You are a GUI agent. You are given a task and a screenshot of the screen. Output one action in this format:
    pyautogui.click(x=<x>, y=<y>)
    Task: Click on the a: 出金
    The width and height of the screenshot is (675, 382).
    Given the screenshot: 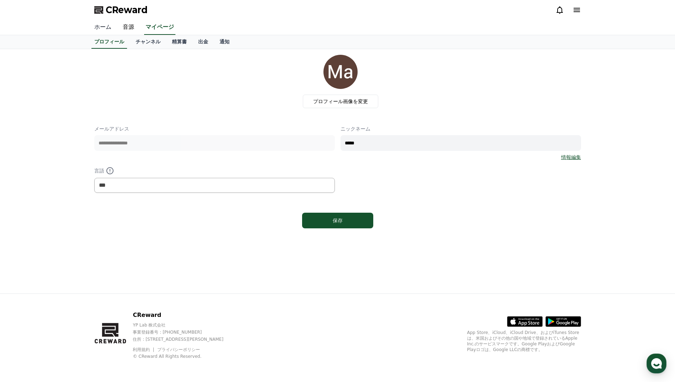 What is the action you would take?
    pyautogui.click(x=203, y=42)
    